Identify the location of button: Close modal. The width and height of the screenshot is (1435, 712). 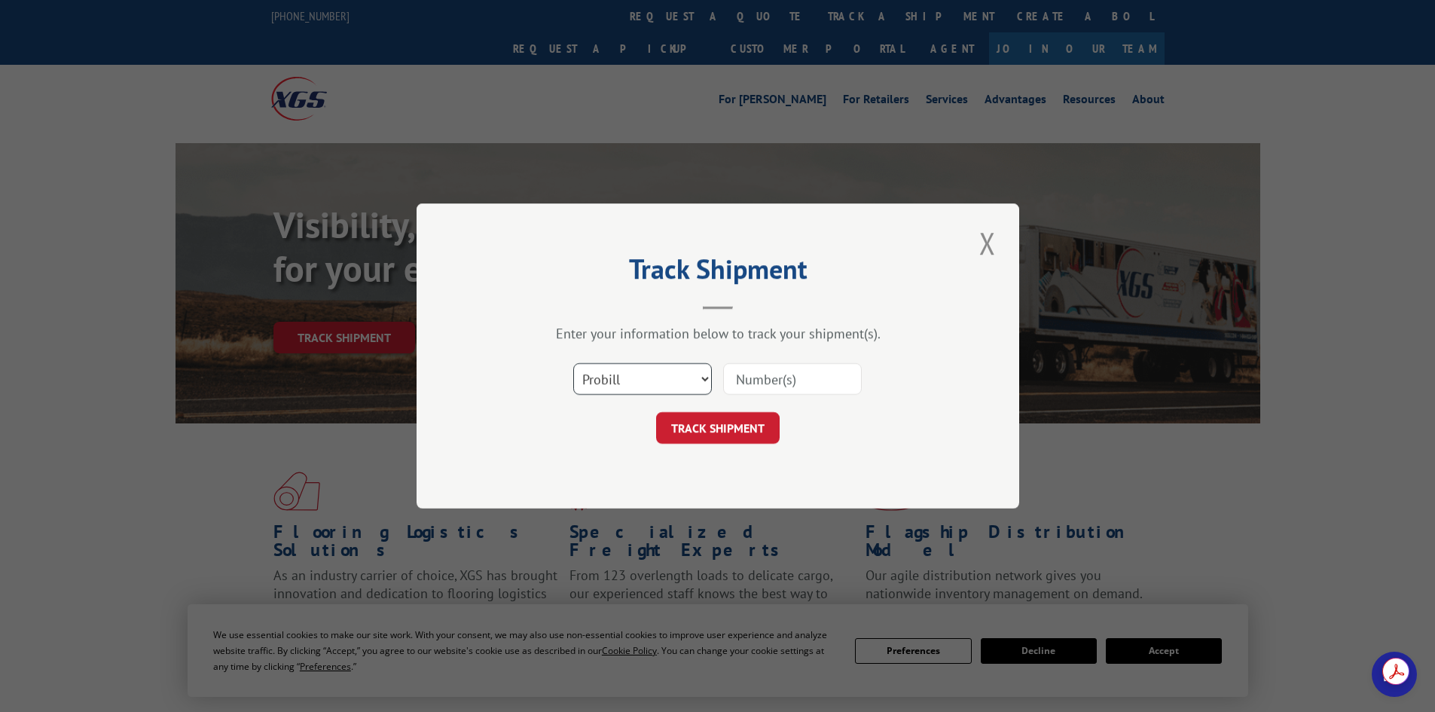
(988, 243).